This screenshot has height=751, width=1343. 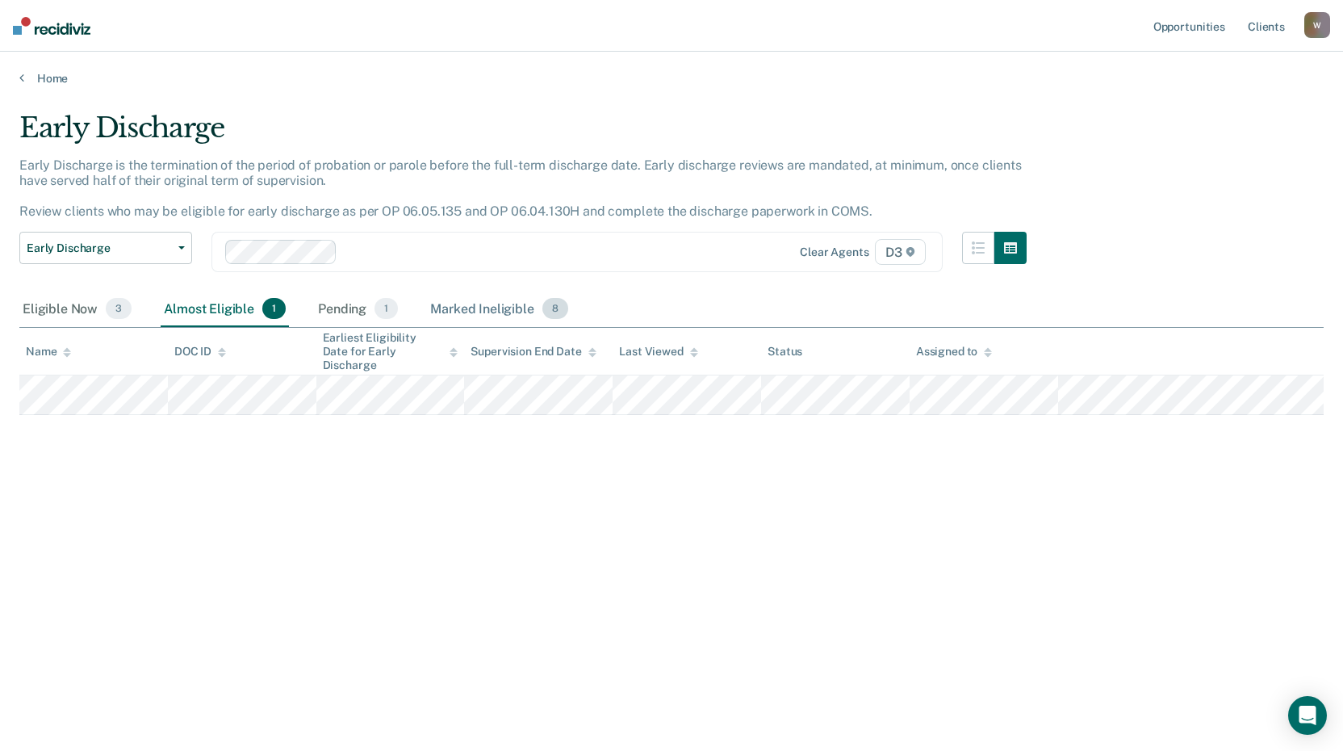 I want to click on div: Clear agents, so click(x=834, y=252).